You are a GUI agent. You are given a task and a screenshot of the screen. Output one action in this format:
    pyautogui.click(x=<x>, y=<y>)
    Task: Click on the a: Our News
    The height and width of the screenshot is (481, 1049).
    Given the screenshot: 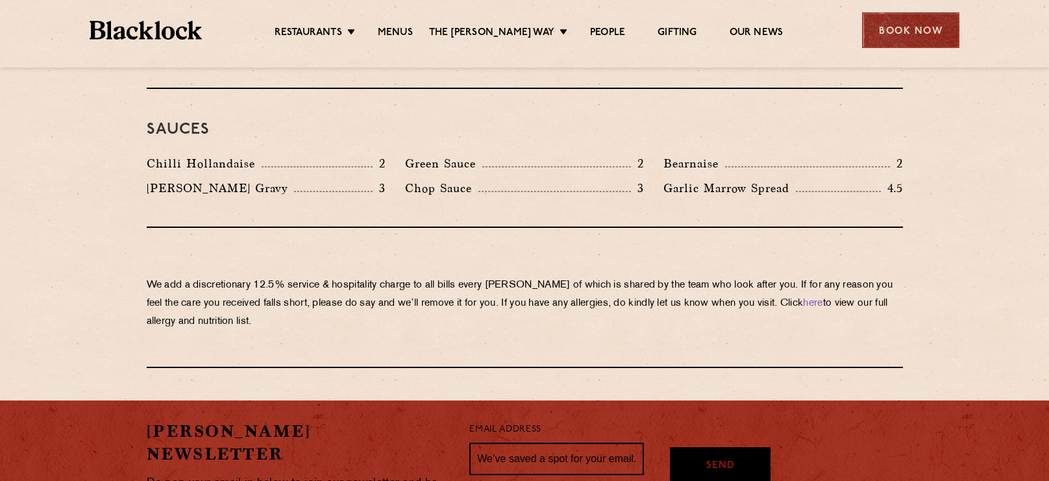 What is the action you would take?
    pyautogui.click(x=756, y=34)
    